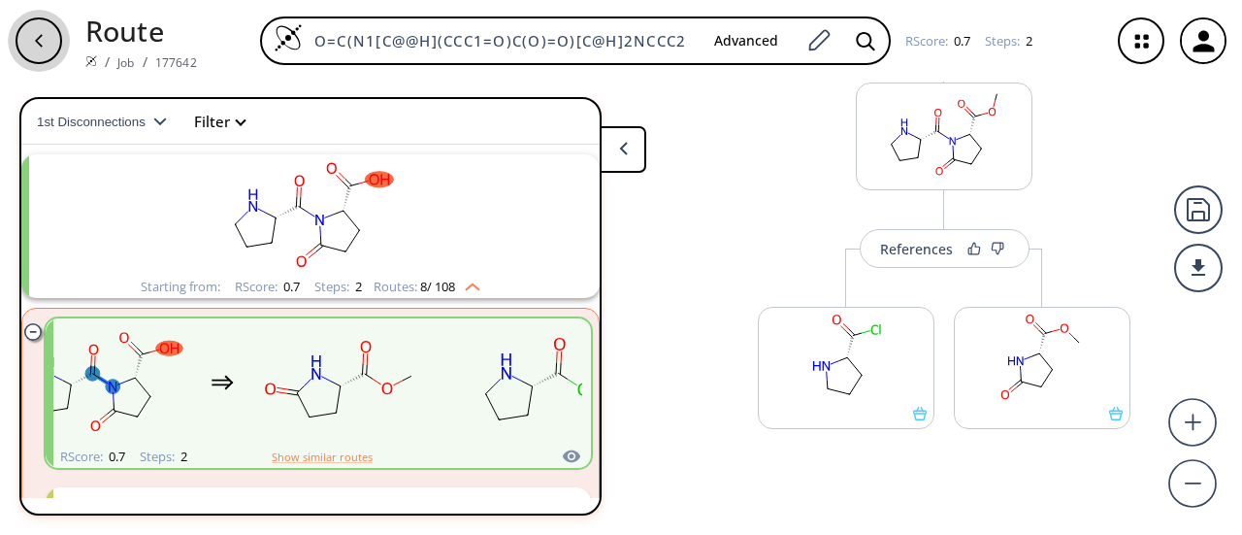 The width and height of the screenshot is (1242, 535). I want to click on a: Job, so click(125, 62).